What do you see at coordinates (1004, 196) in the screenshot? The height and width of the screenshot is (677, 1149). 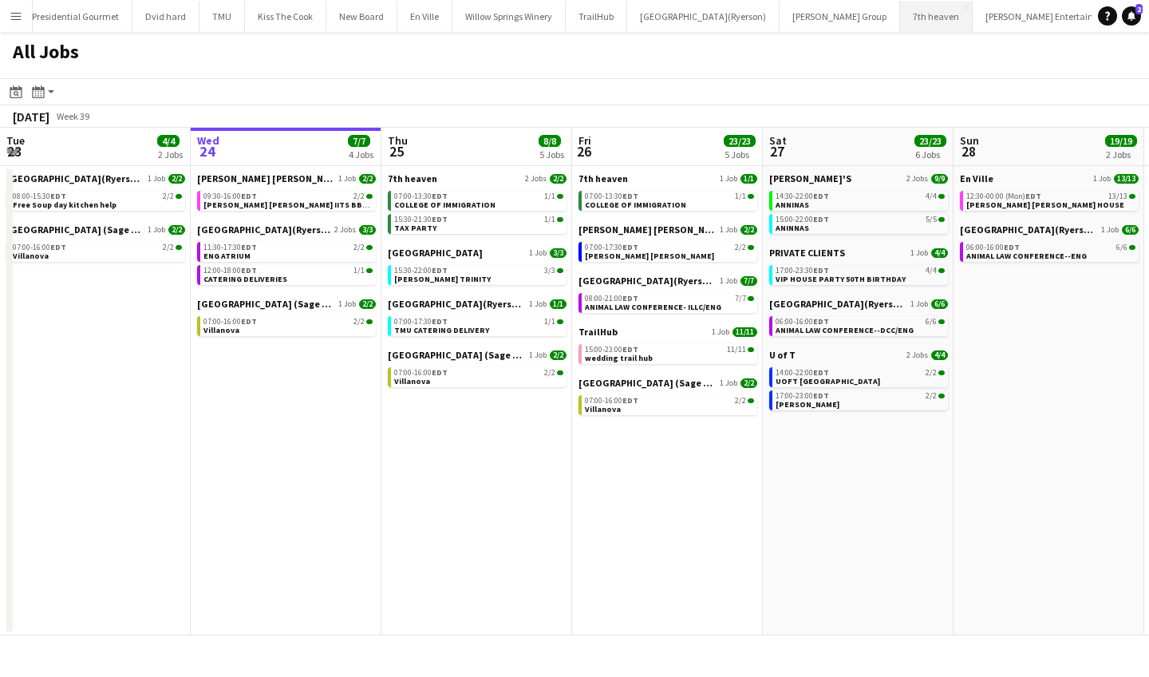 I see `span: 12:30-00:00 (Mon)` at bounding box center [1004, 196].